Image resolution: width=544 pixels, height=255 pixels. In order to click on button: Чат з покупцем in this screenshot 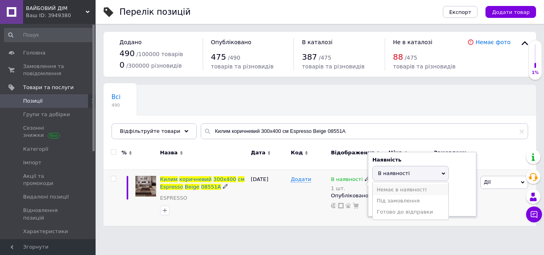, I will do `click(534, 215)`.